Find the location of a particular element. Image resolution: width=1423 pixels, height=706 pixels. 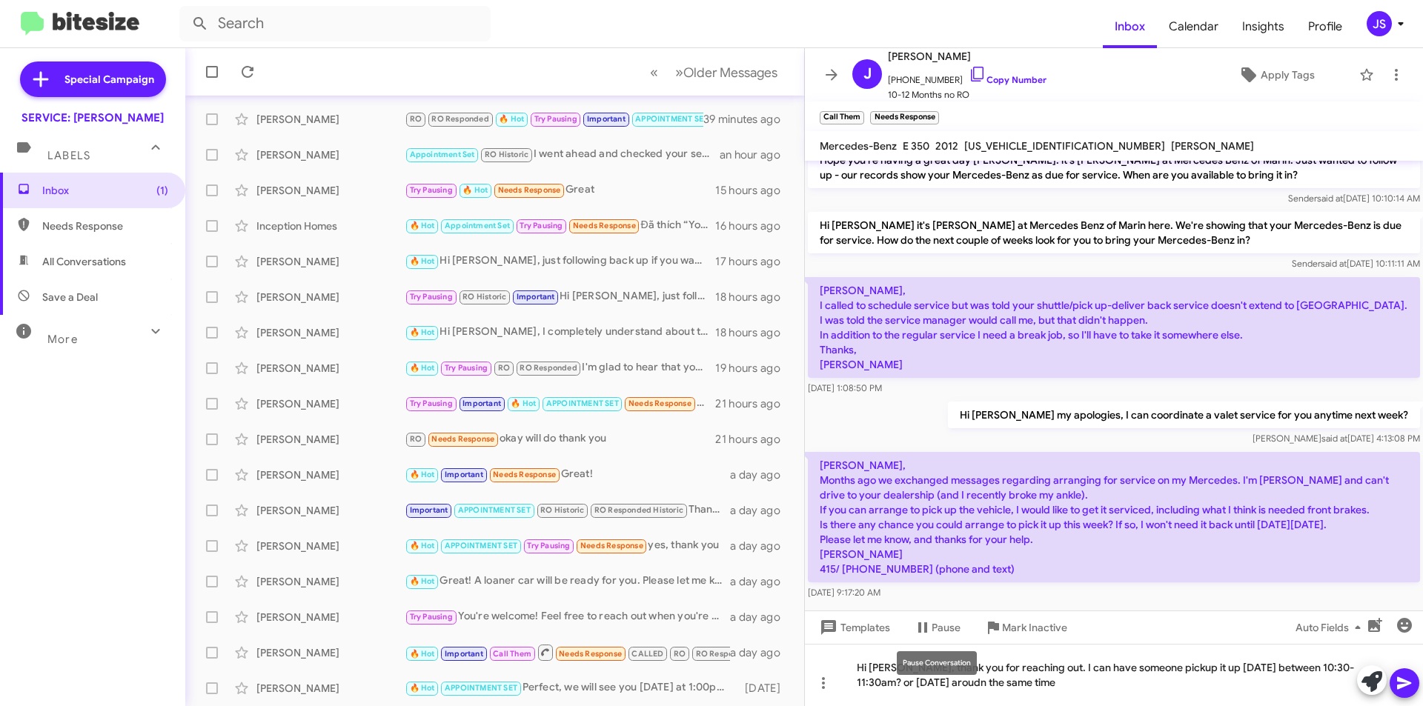

div: You're welcome! Feel free to reach out when you're ready to schedule your service. Have a great day! is located at coordinates (567, 617).